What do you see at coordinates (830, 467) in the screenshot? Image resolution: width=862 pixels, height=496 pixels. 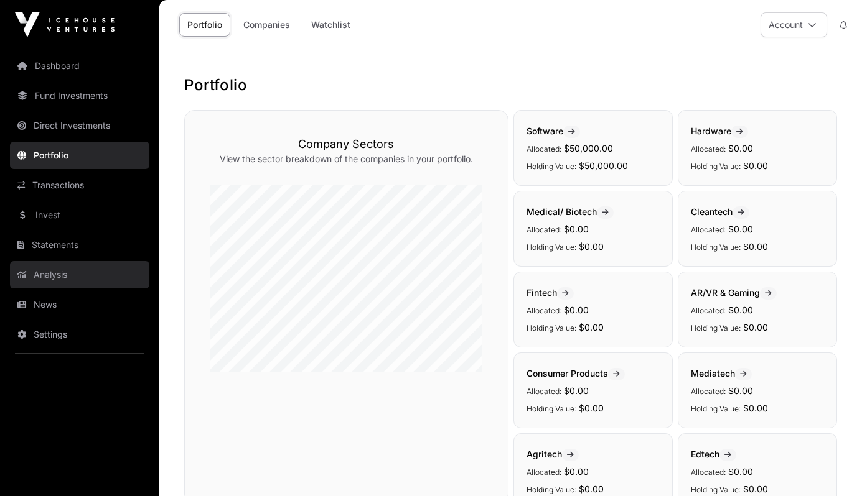 I see `div: Chat Widget` at bounding box center [830, 467].